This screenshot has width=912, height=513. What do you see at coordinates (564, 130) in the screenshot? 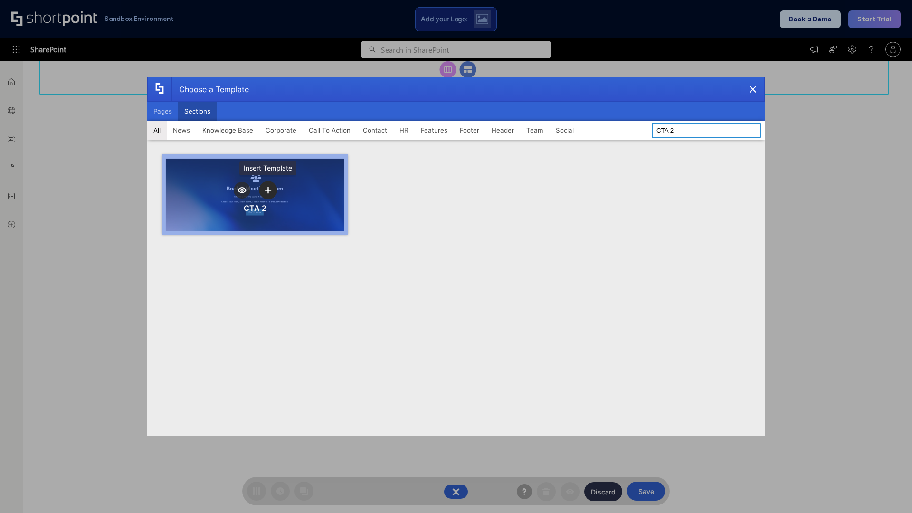
I see `button: Social` at bounding box center [564, 130].